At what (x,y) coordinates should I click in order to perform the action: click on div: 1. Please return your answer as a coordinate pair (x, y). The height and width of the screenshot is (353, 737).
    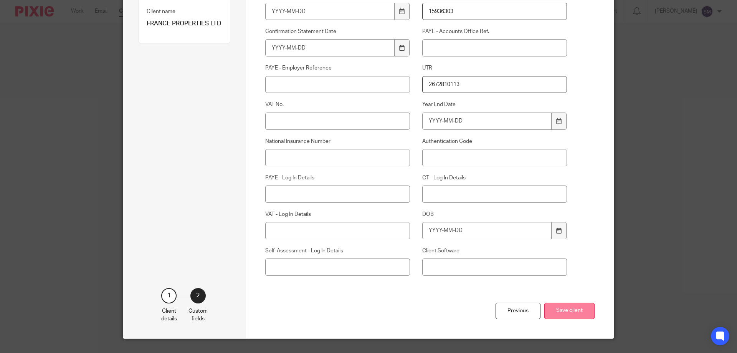
    Looking at the image, I should click on (169, 295).